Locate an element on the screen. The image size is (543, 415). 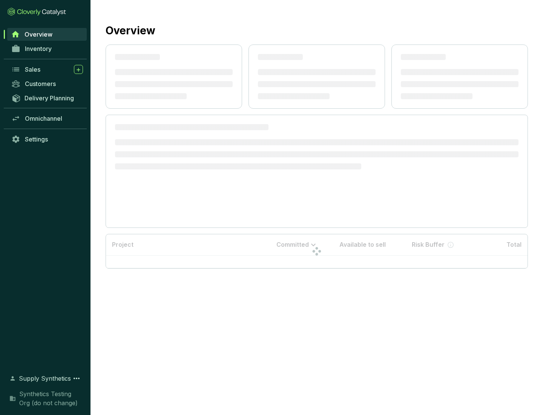
span: Delivery Planning is located at coordinates (49, 98).